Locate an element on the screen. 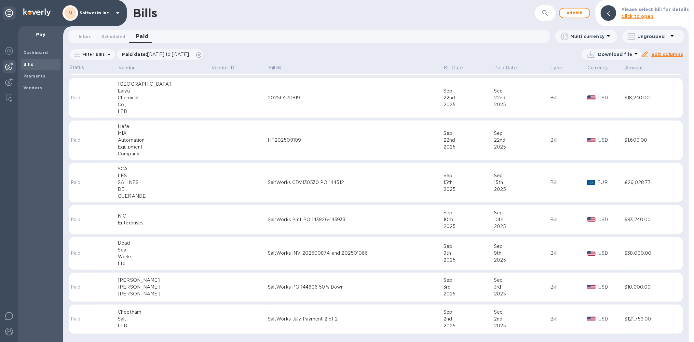 The height and width of the screenshot is (342, 694). b: Payments is located at coordinates (34, 76).